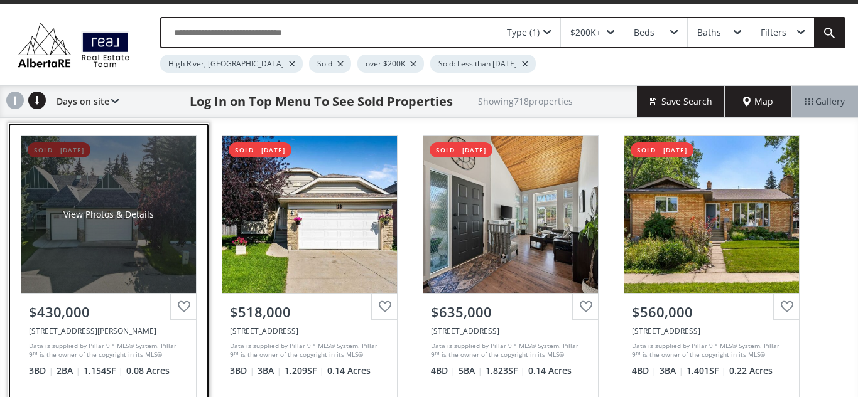 The image size is (858, 397). I want to click on button: Save Search, so click(681, 102).